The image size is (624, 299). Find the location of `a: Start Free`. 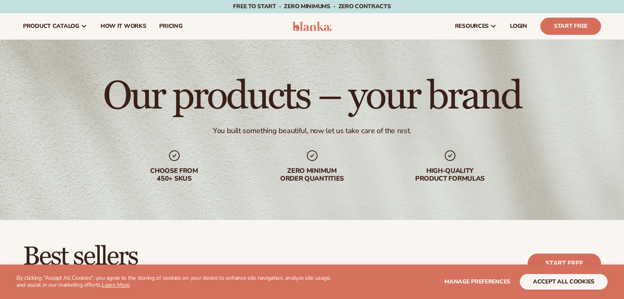

a: Start Free is located at coordinates (570, 26).